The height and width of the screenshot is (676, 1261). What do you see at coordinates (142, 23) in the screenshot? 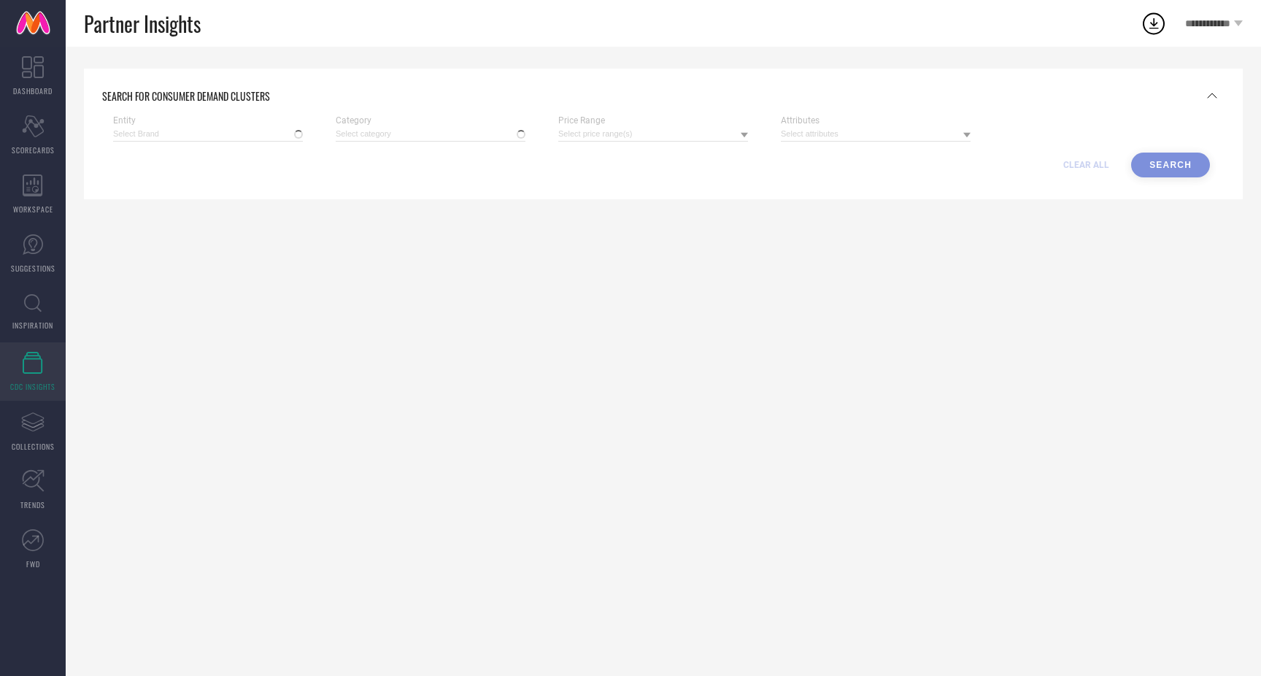
I see `span: Partner Insights` at bounding box center [142, 23].